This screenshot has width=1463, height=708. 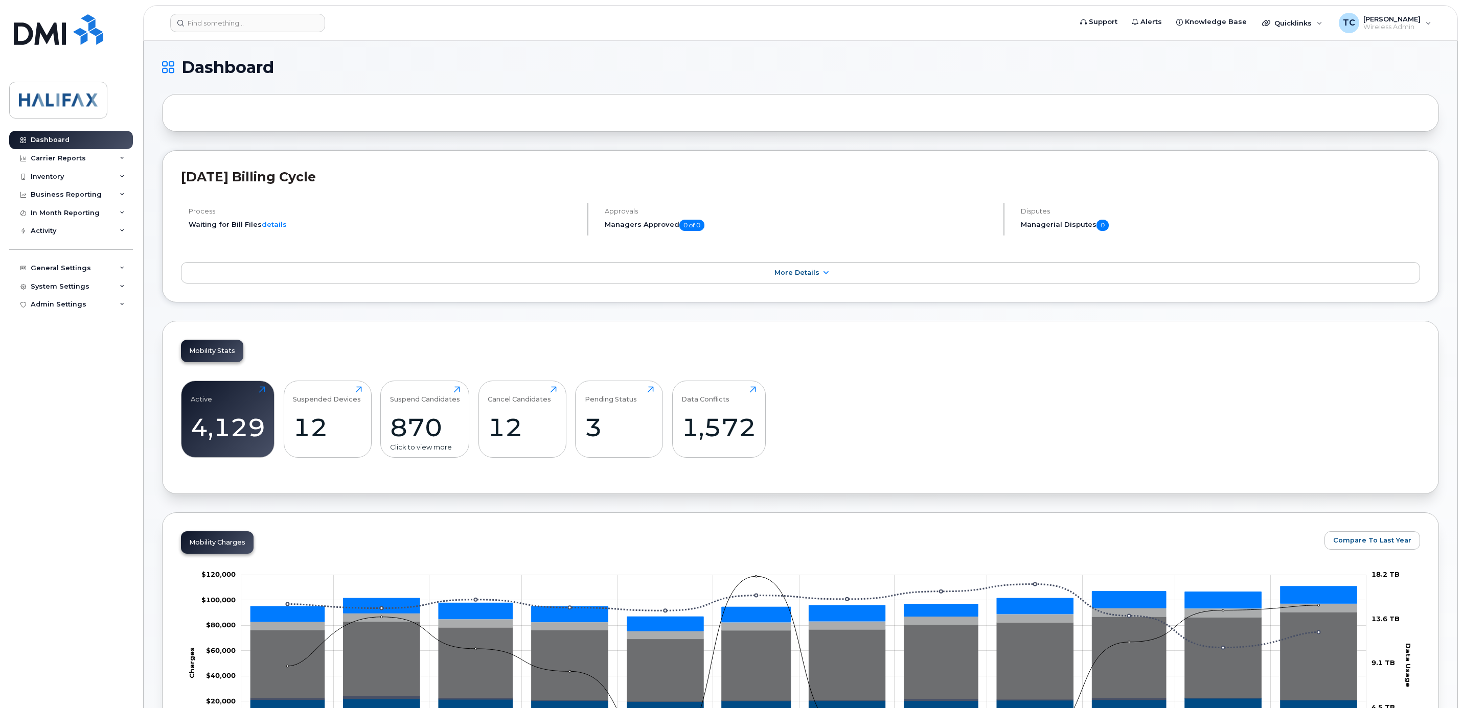 What do you see at coordinates (1102, 225) in the screenshot?
I see `span: 0` at bounding box center [1102, 225].